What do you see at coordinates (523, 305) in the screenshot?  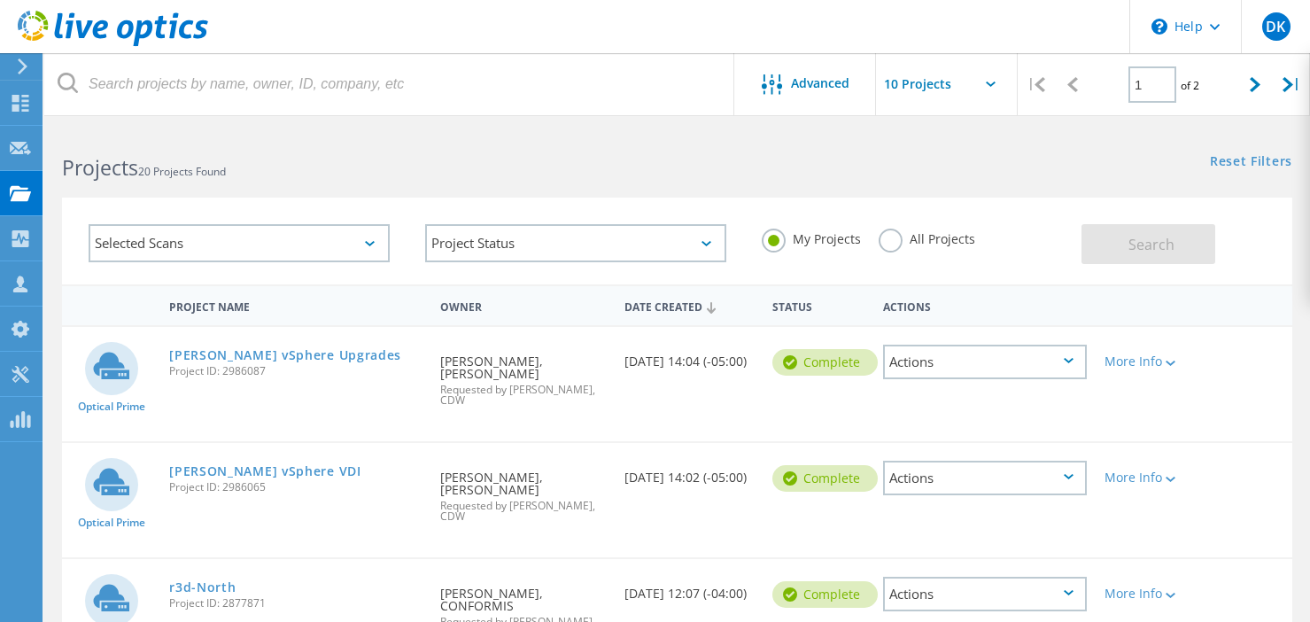 I see `div: Owner` at bounding box center [523, 305].